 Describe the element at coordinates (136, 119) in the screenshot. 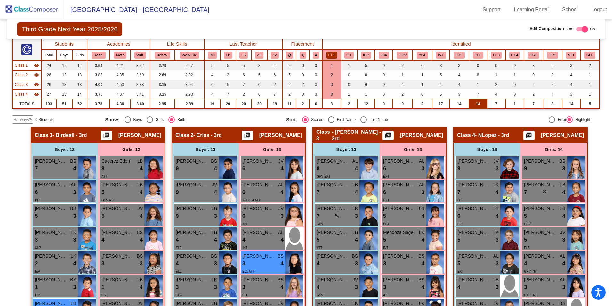

I see `div: Boys` at that location.